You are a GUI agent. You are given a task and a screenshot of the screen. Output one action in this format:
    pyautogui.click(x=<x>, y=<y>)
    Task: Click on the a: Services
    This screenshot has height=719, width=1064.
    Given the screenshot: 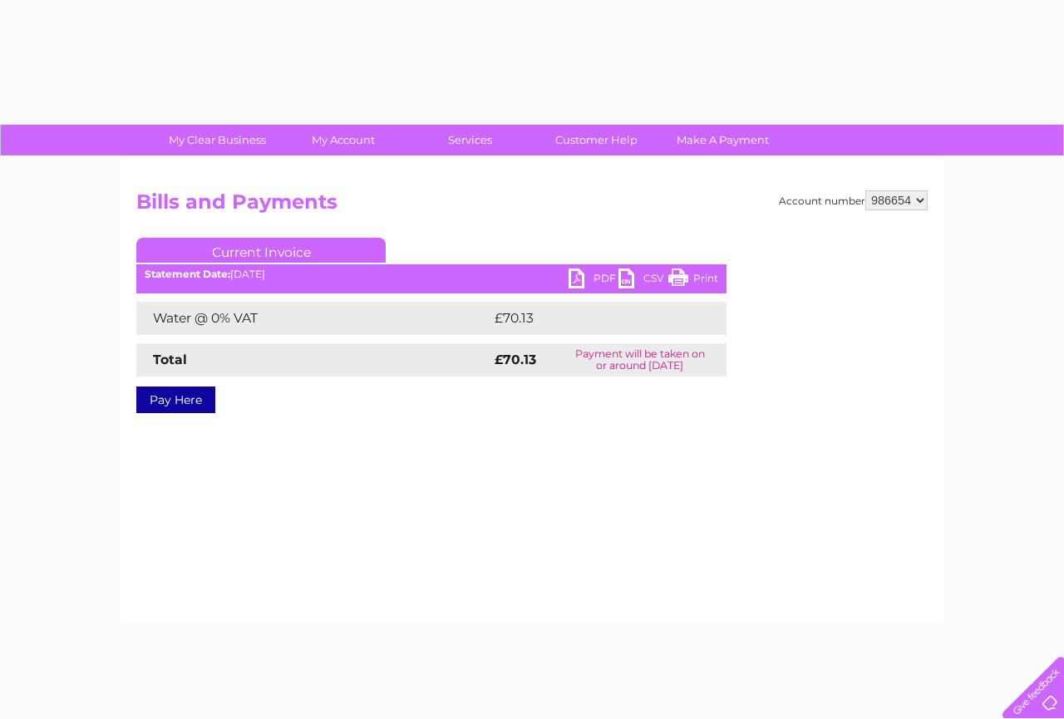 What is the action you would take?
    pyautogui.click(x=470, y=140)
    